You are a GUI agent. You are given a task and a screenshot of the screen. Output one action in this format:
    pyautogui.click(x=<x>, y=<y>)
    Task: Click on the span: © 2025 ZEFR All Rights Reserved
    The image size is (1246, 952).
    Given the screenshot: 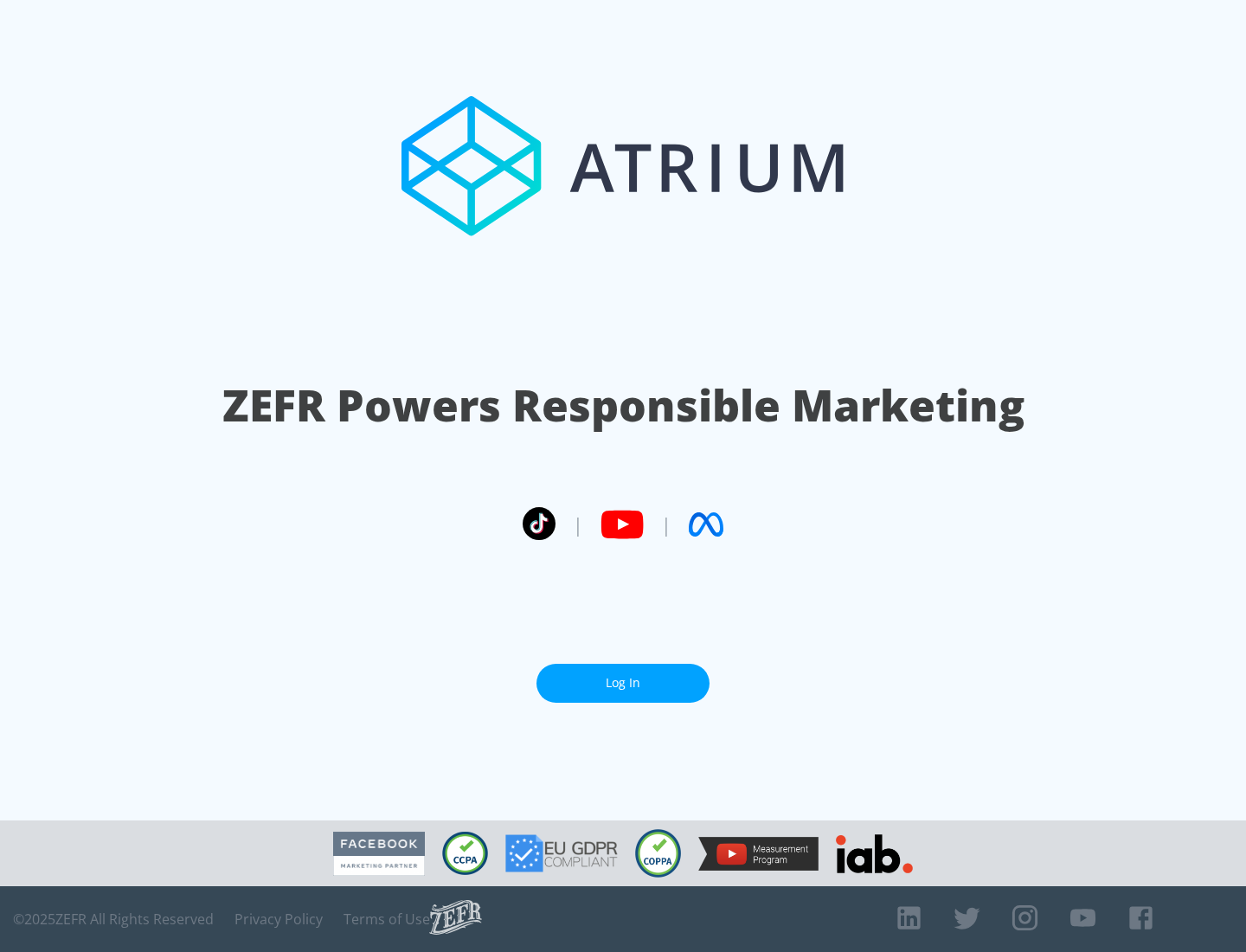 What is the action you would take?
    pyautogui.click(x=114, y=919)
    